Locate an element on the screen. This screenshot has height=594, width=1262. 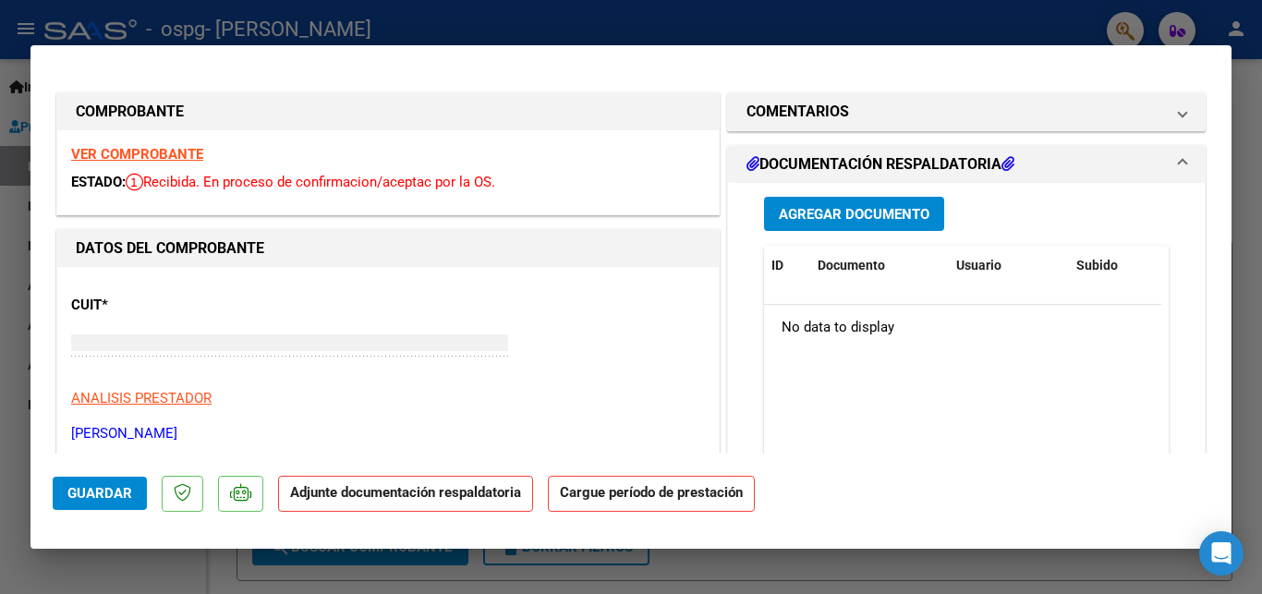
strong: Adjunte documentación respaldatoria is located at coordinates (406, 492).